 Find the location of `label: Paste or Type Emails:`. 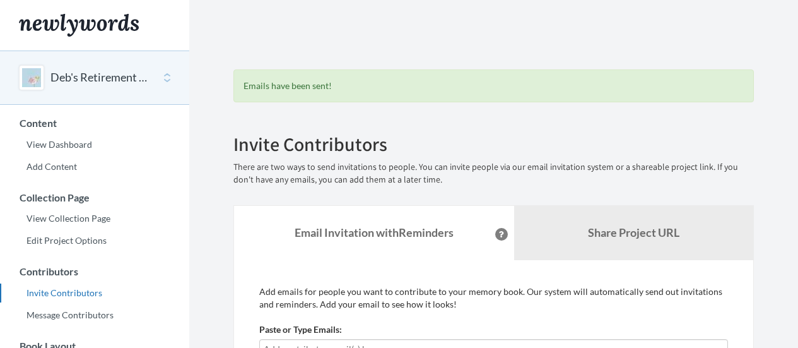

label: Paste or Type Emails: is located at coordinates (300, 329).